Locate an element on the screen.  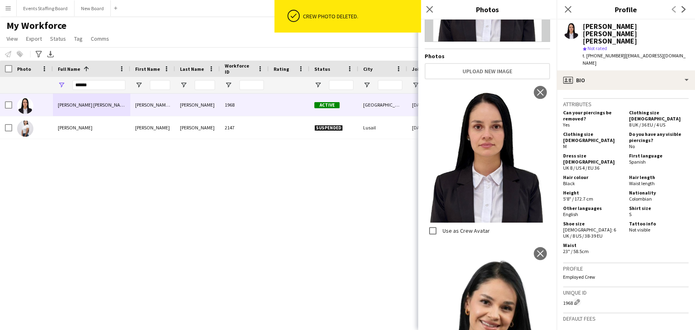
span: Workforce ID is located at coordinates (240, 69).